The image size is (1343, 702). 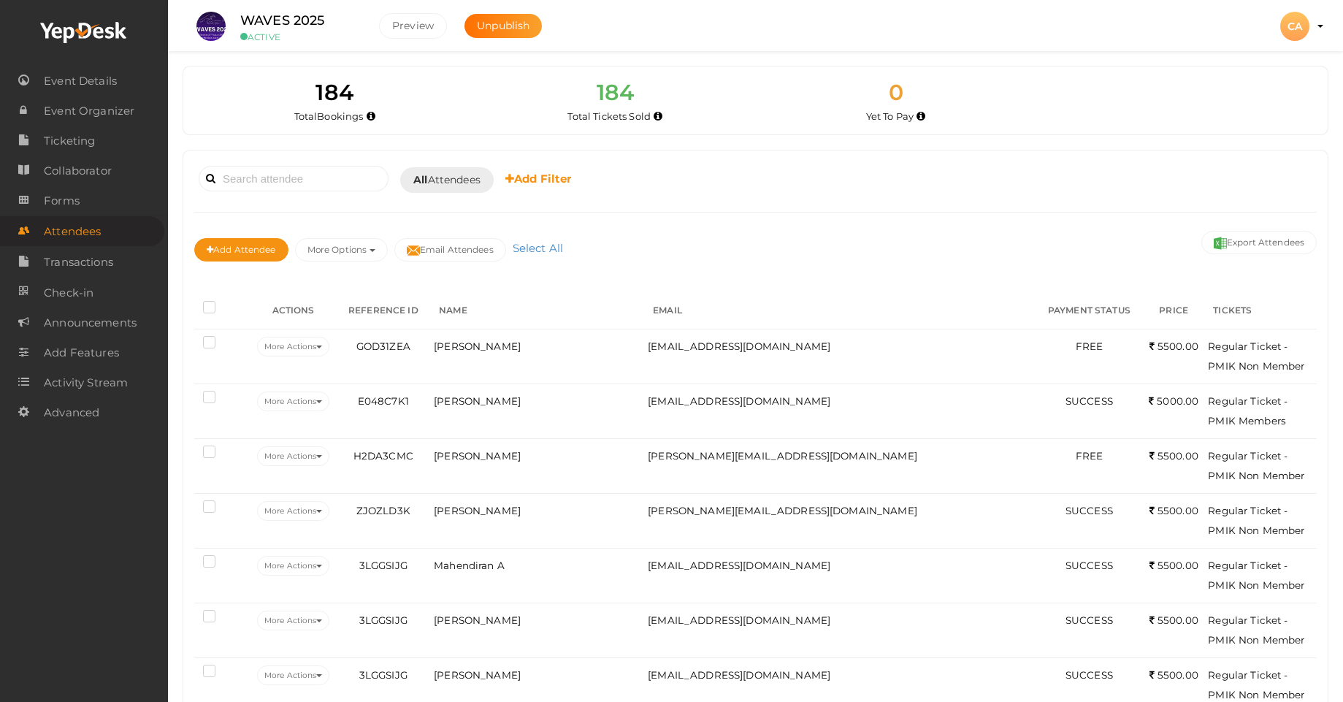 What do you see at coordinates (1259, 242) in the screenshot?
I see `button: Export Attendees` at bounding box center [1259, 242].